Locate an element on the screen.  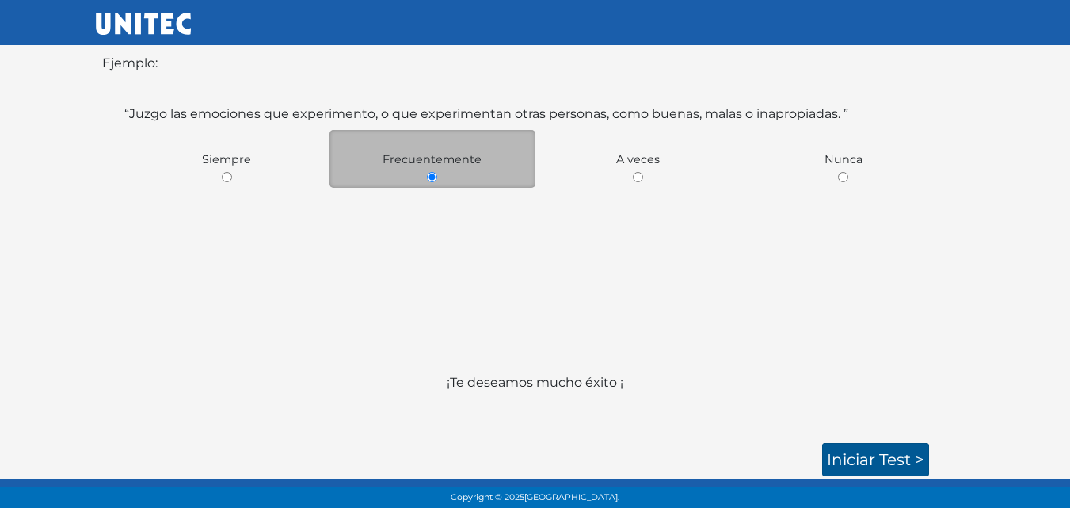
a: Iniciar test > is located at coordinates (875, 460).